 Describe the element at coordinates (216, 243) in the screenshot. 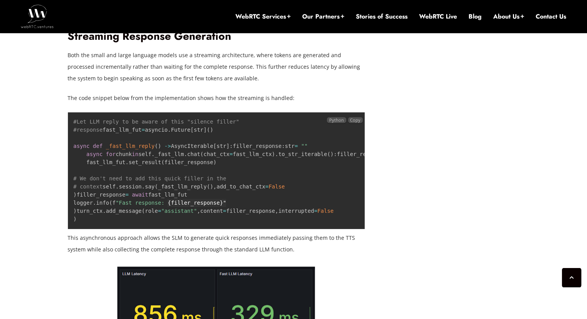

I see `p: This asynchronous approach allows the SLM to generate quick responses immediately passing them to...` at that location.